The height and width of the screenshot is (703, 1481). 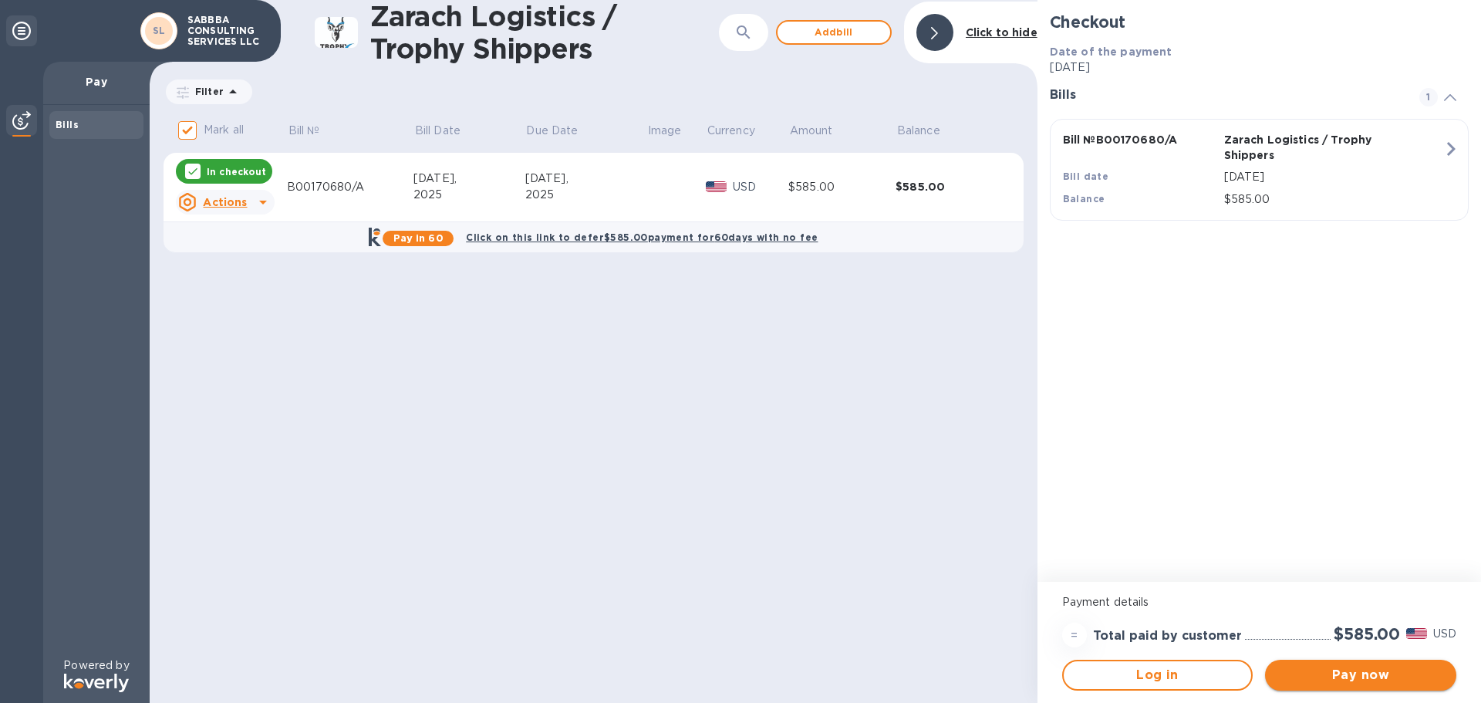 What do you see at coordinates (314, 130) in the screenshot?
I see `span: Bill №` at bounding box center [314, 130].